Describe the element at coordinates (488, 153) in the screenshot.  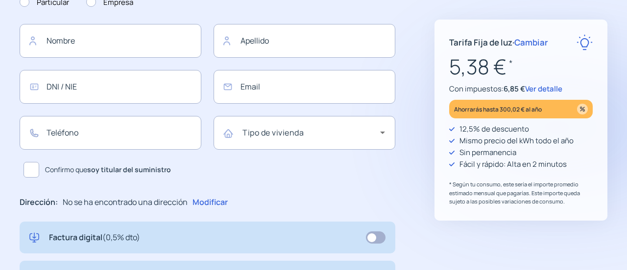
I see `p: Sin permanencia` at that location.